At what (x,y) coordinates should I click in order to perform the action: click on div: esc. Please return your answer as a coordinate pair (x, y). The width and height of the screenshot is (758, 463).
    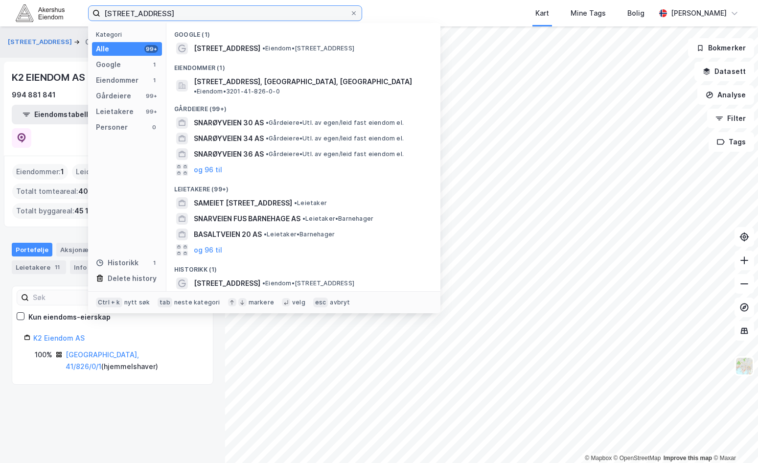
    Looking at the image, I should click on (321, 303).